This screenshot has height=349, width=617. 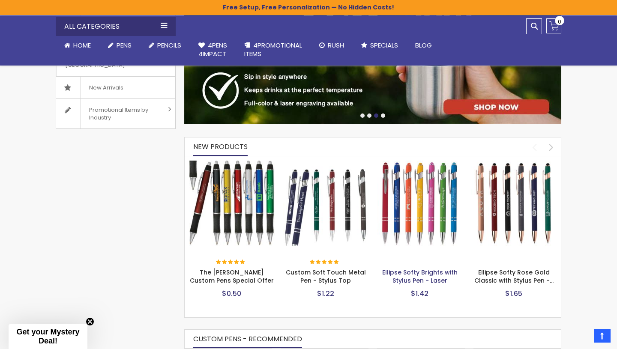 I want to click on a: Ellipse Softy Rose Gold Classic with Stylus Pen -…, so click(x=514, y=276).